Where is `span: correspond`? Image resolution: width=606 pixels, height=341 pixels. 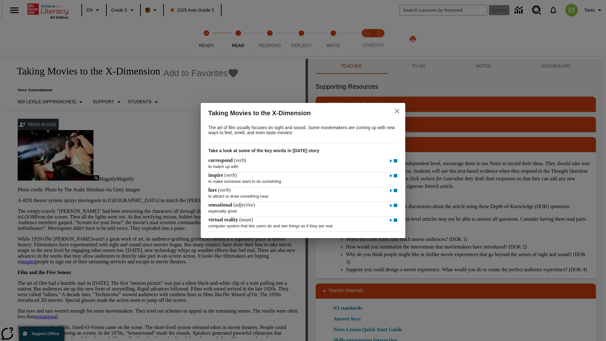
span: correspond is located at coordinates (221, 160).